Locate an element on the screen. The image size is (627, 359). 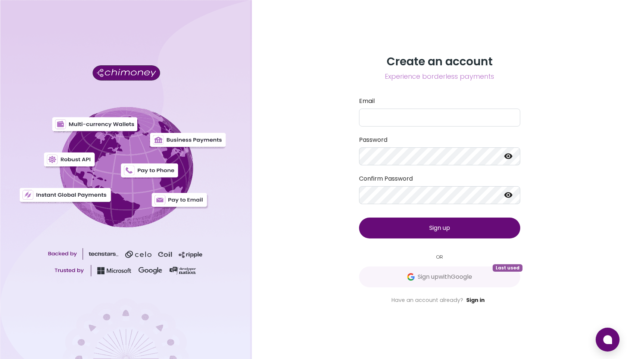
span: Have an account already? is located at coordinates (427, 300).